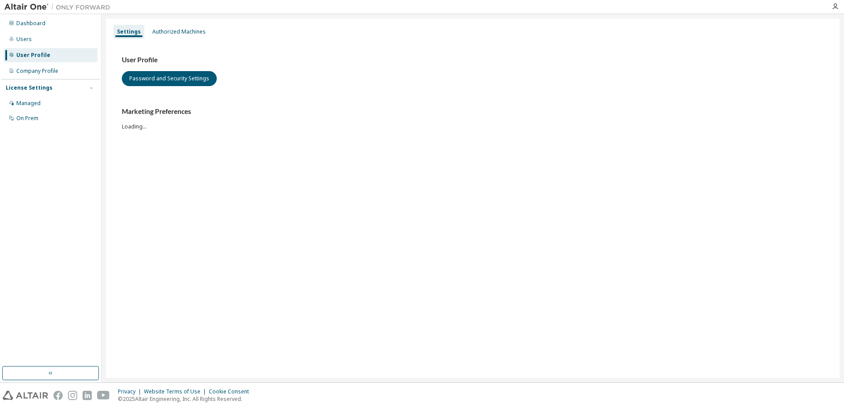 The image size is (844, 408). Describe the element at coordinates (129, 32) in the screenshot. I see `div: Settings` at that location.